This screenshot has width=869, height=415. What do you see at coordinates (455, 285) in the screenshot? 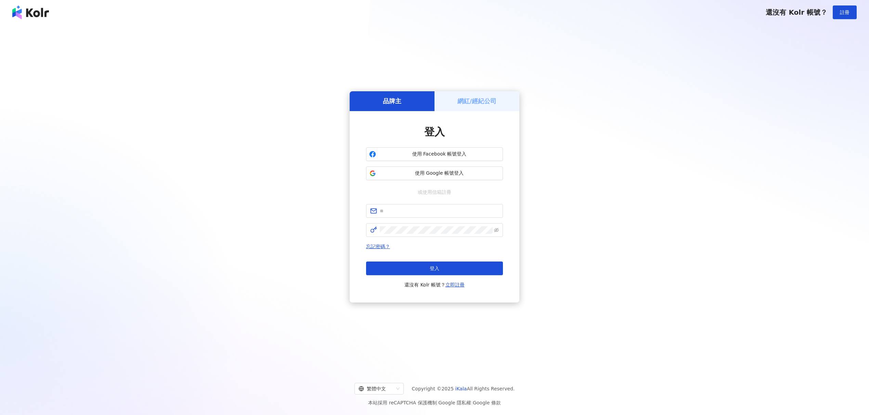
I see `a: 立即註冊` at bounding box center [455, 285].